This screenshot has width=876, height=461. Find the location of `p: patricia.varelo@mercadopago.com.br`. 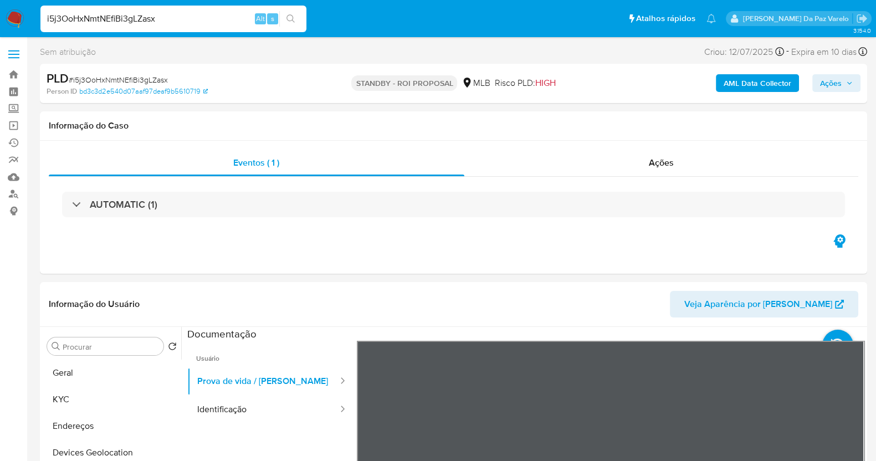

p: patricia.varelo@mercadopago.com.br is located at coordinates (797, 18).